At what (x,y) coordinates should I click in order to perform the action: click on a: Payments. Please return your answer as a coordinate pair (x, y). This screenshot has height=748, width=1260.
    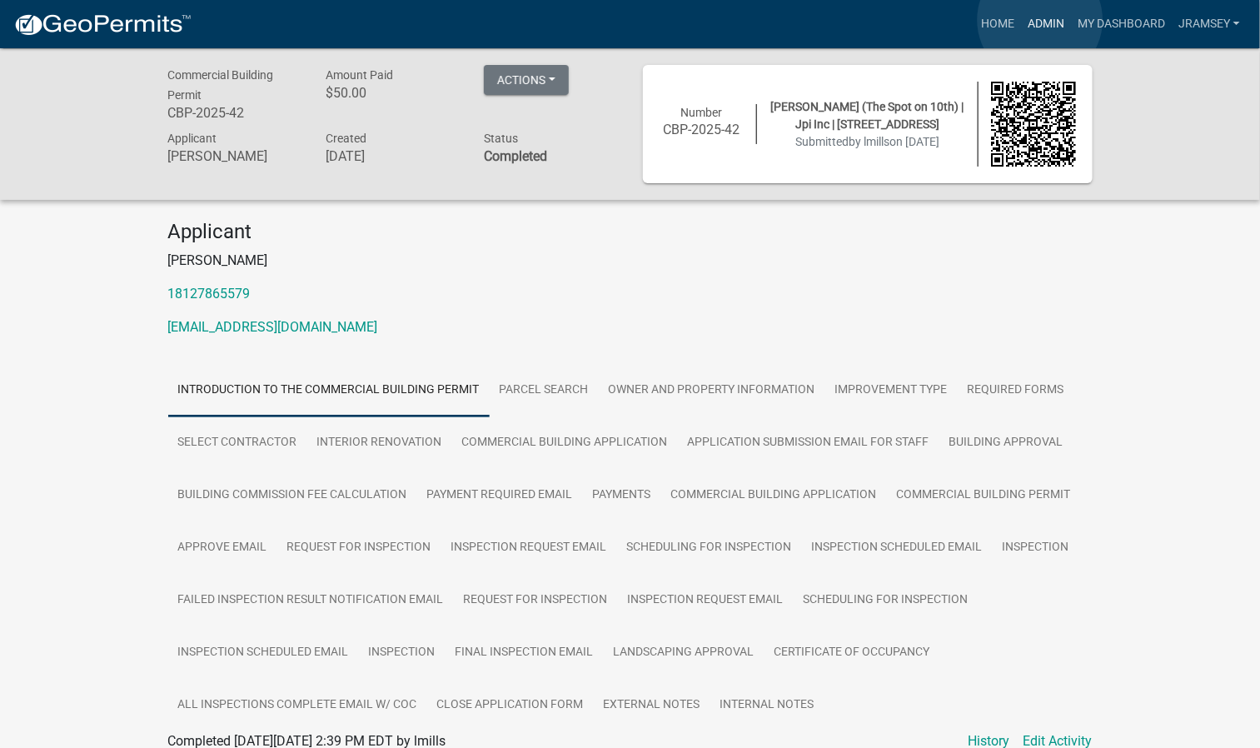
    Looking at the image, I should click on (622, 496).